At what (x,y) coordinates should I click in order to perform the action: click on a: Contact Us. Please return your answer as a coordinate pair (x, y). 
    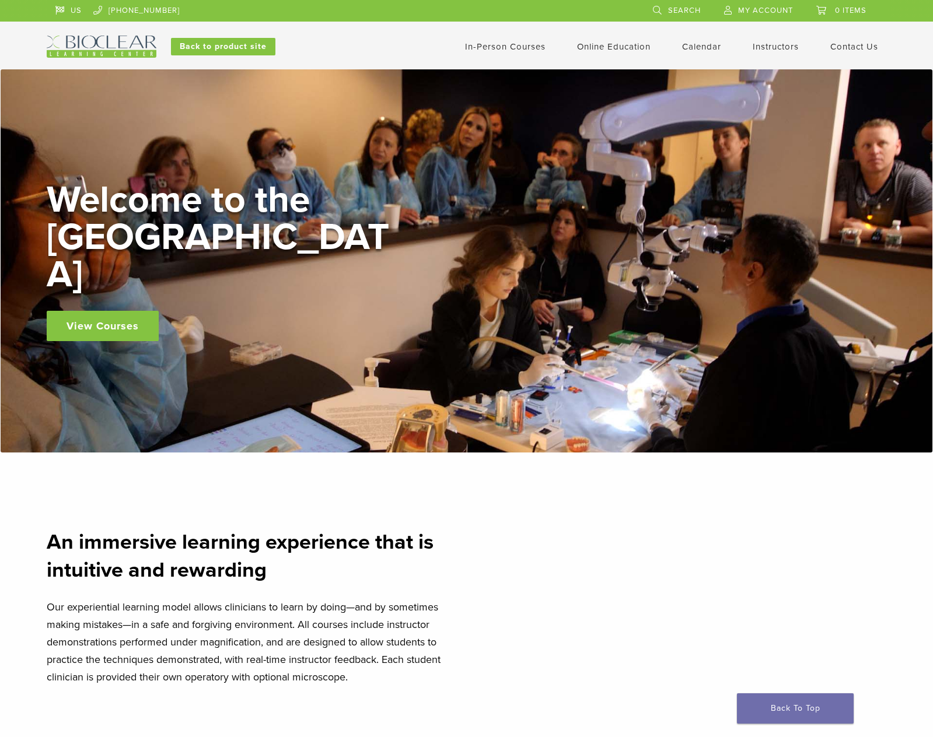
    Looking at the image, I should click on (854, 47).